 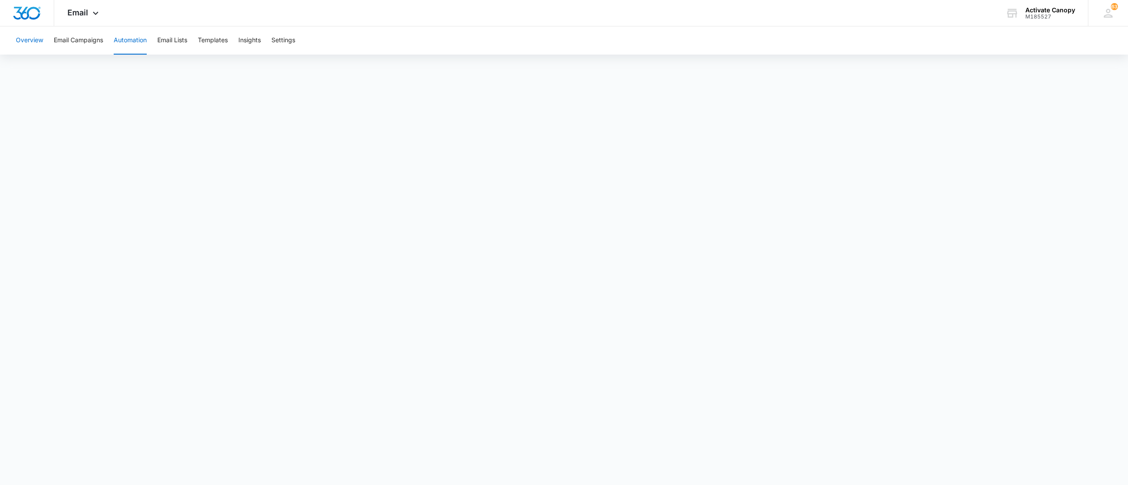 What do you see at coordinates (78, 12) in the screenshot?
I see `span: Email` at bounding box center [78, 12].